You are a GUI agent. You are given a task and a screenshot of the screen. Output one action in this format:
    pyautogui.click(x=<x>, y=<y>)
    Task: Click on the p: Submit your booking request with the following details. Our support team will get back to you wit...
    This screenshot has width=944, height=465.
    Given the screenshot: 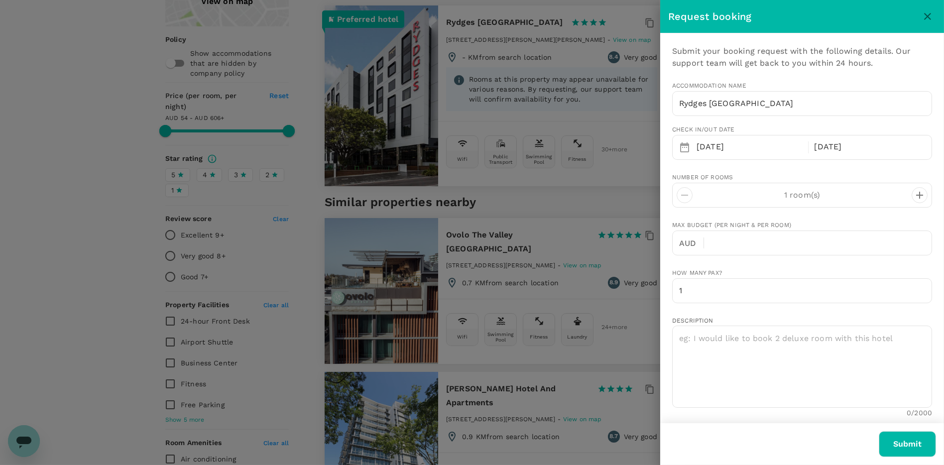 What is the action you would take?
    pyautogui.click(x=802, y=57)
    